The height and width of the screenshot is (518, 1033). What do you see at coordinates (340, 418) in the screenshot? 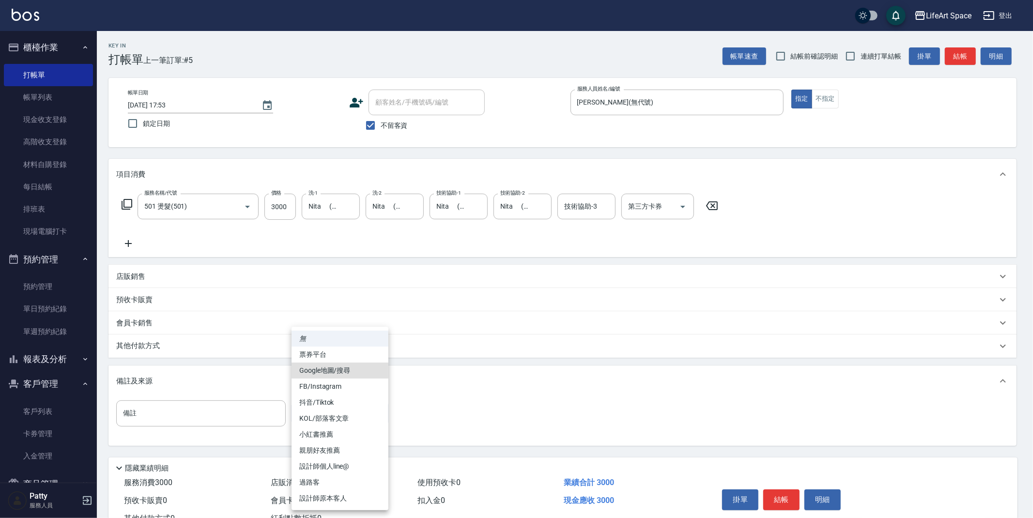
I see `li: KOL/部落客文章` at bounding box center [340, 418].